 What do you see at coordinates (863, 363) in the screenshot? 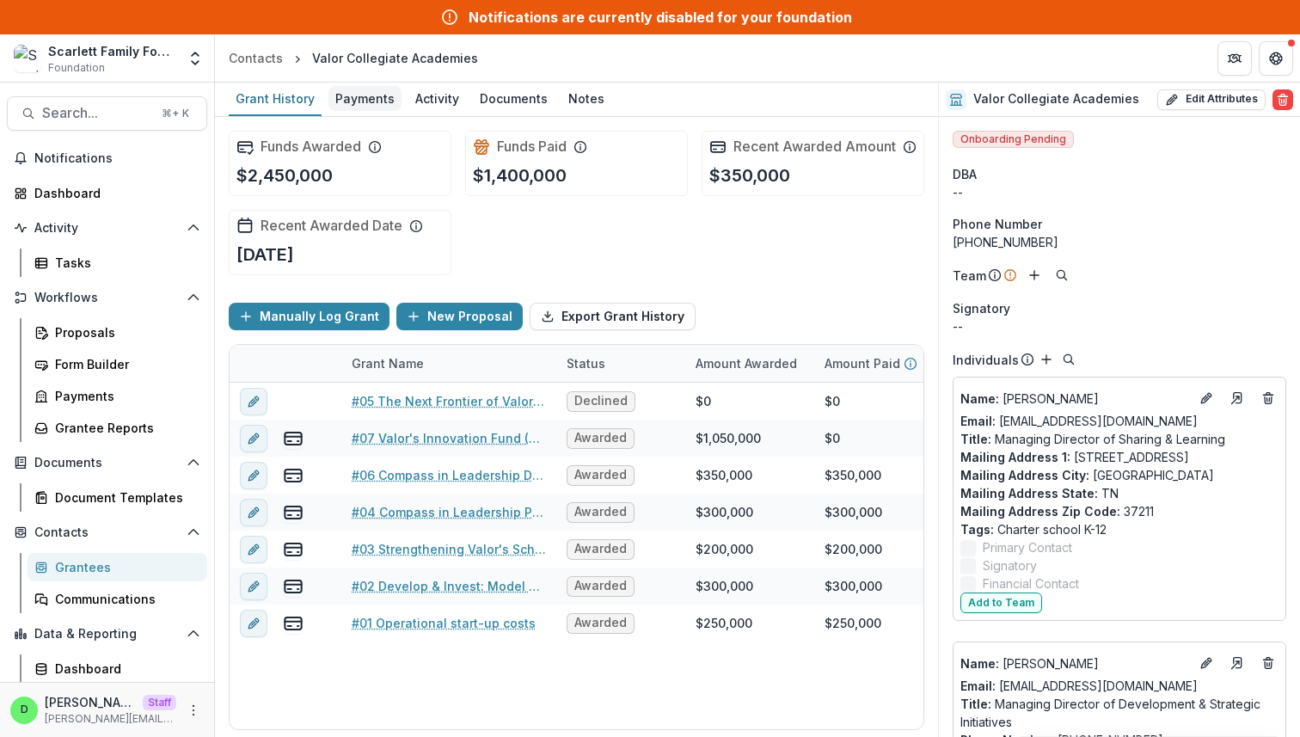
I see `p: Amount Paid` at bounding box center [863, 363].